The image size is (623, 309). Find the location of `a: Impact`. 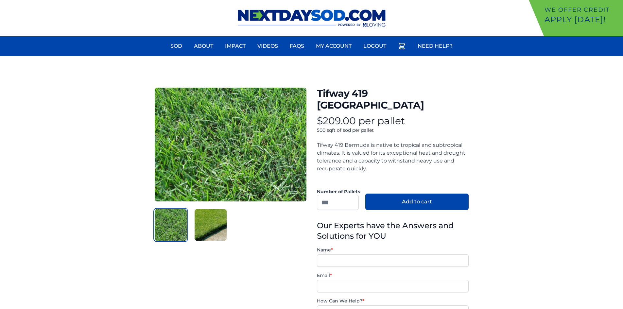

a: Impact is located at coordinates (235, 46).